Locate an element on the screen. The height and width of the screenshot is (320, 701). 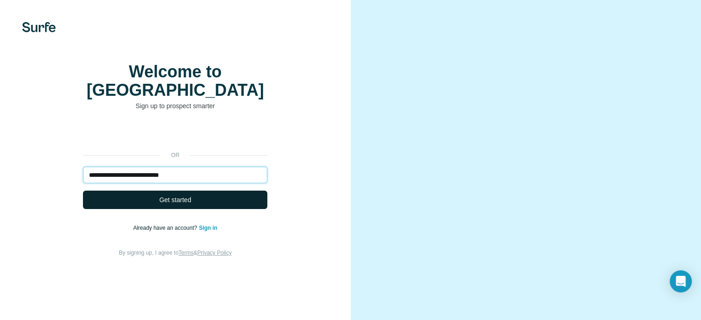
span: Get started is located at coordinates (175, 200).